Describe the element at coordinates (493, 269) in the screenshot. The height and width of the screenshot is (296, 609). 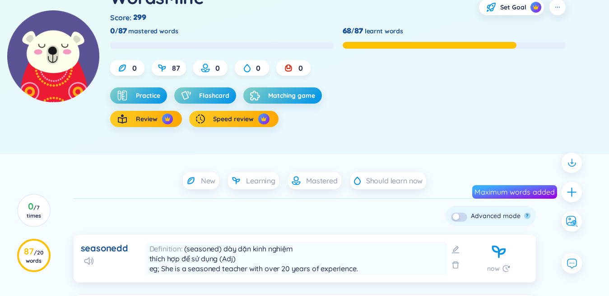
I see `span: now` at that location.